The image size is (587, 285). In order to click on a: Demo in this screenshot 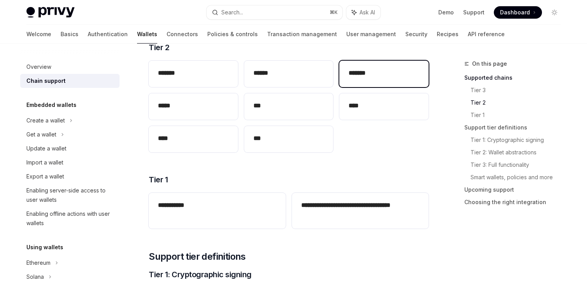, I will do `click(446, 12)`.